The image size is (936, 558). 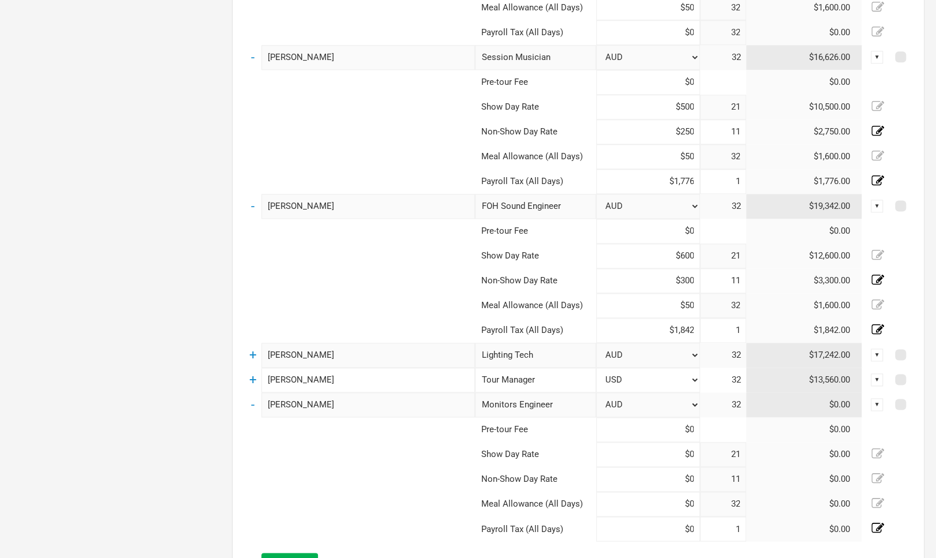 I want to click on td: $19,342.00, so click(x=804, y=206).